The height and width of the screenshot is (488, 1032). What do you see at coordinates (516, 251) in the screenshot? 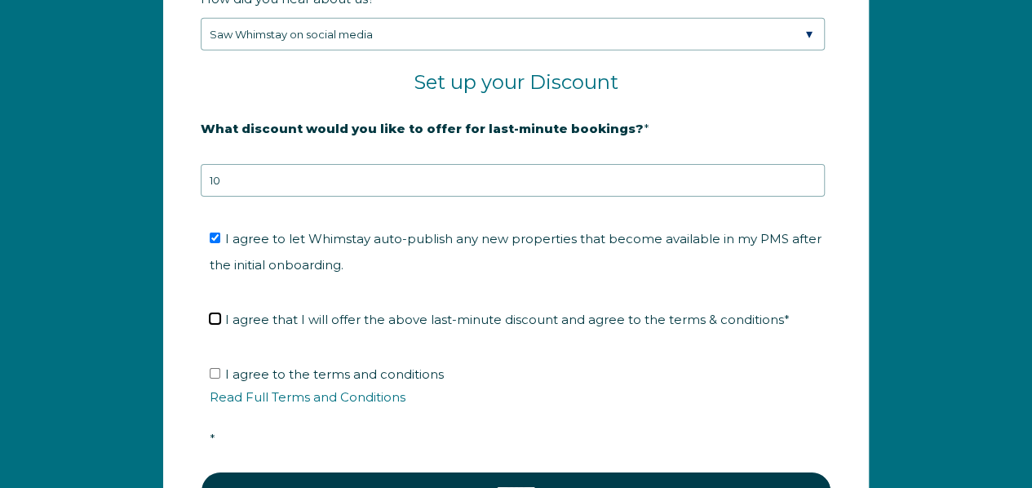
I see `span: I agree to let Whimstay auto-publish any new properties that become available in my PMS after the...` at bounding box center [516, 251].